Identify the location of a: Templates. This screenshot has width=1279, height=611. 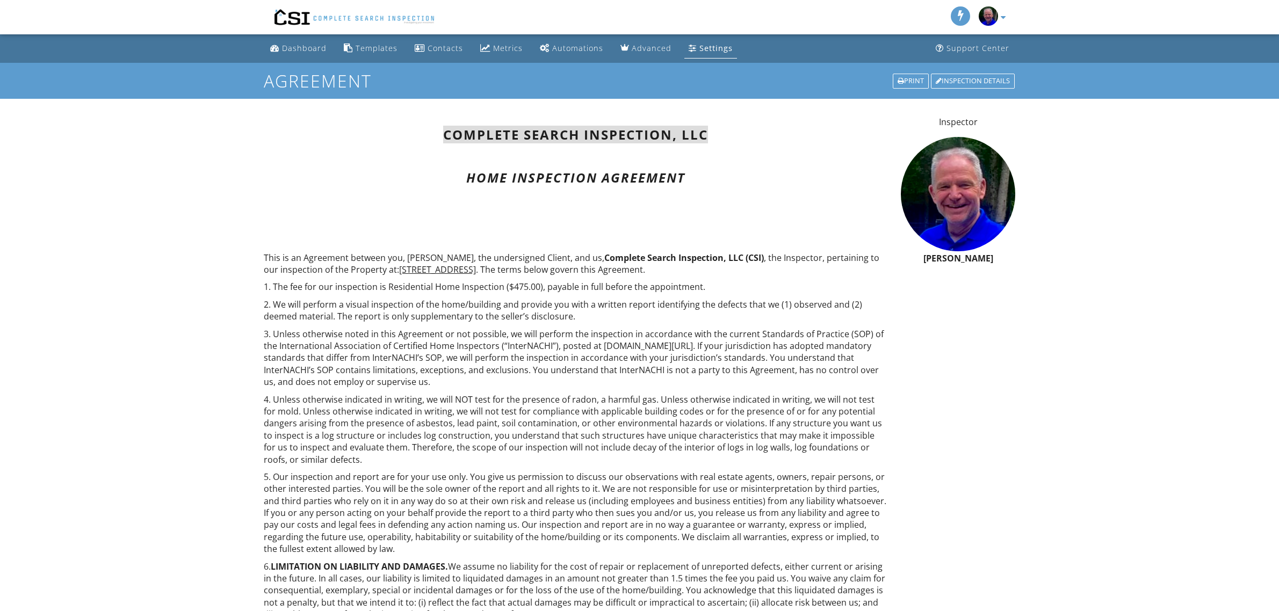
(371, 48).